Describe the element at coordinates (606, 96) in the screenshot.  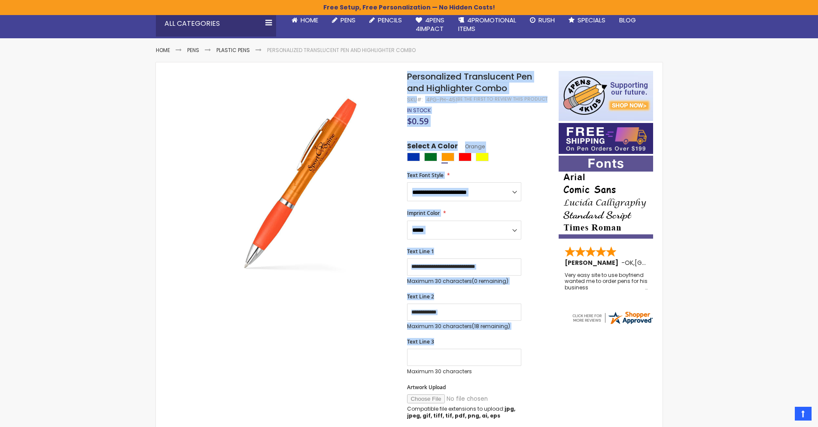
I see `img: 4pens 4 kids` at that location.